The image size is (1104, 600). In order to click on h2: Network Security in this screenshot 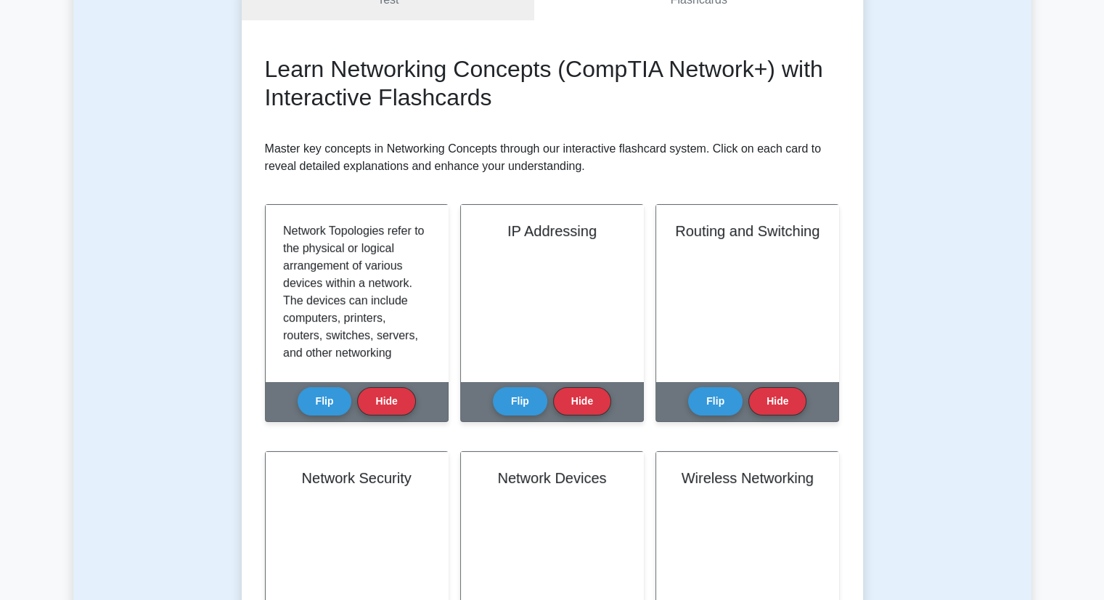, I will do `click(357, 478)`.